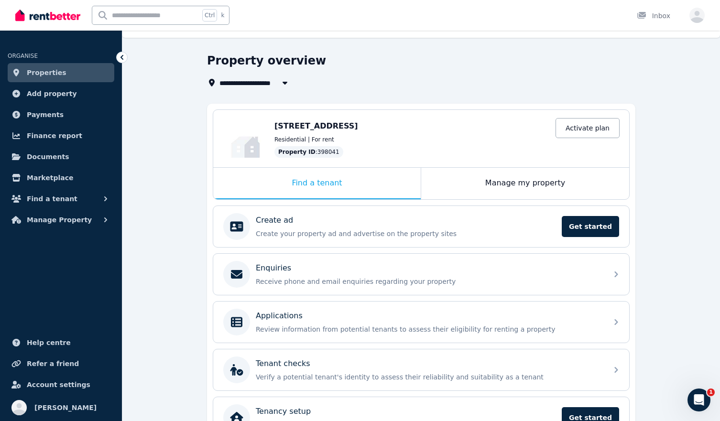 The width and height of the screenshot is (720, 421). I want to click on h1: Property overview, so click(266, 61).